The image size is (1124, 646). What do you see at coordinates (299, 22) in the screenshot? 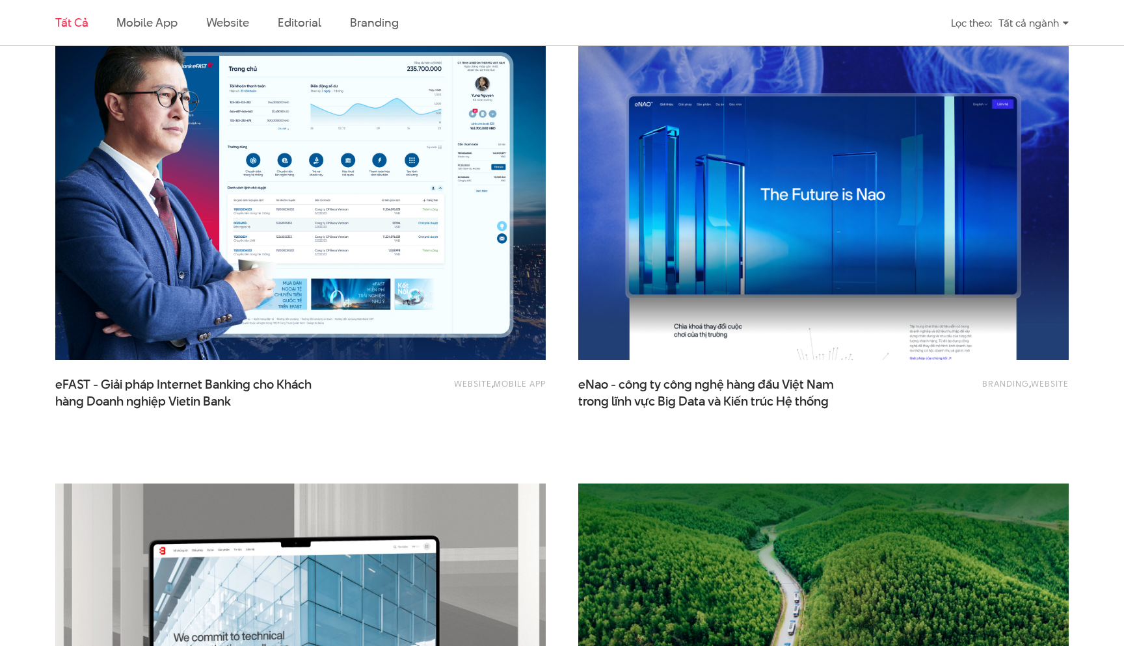
I see `a: Editorial` at bounding box center [299, 22].